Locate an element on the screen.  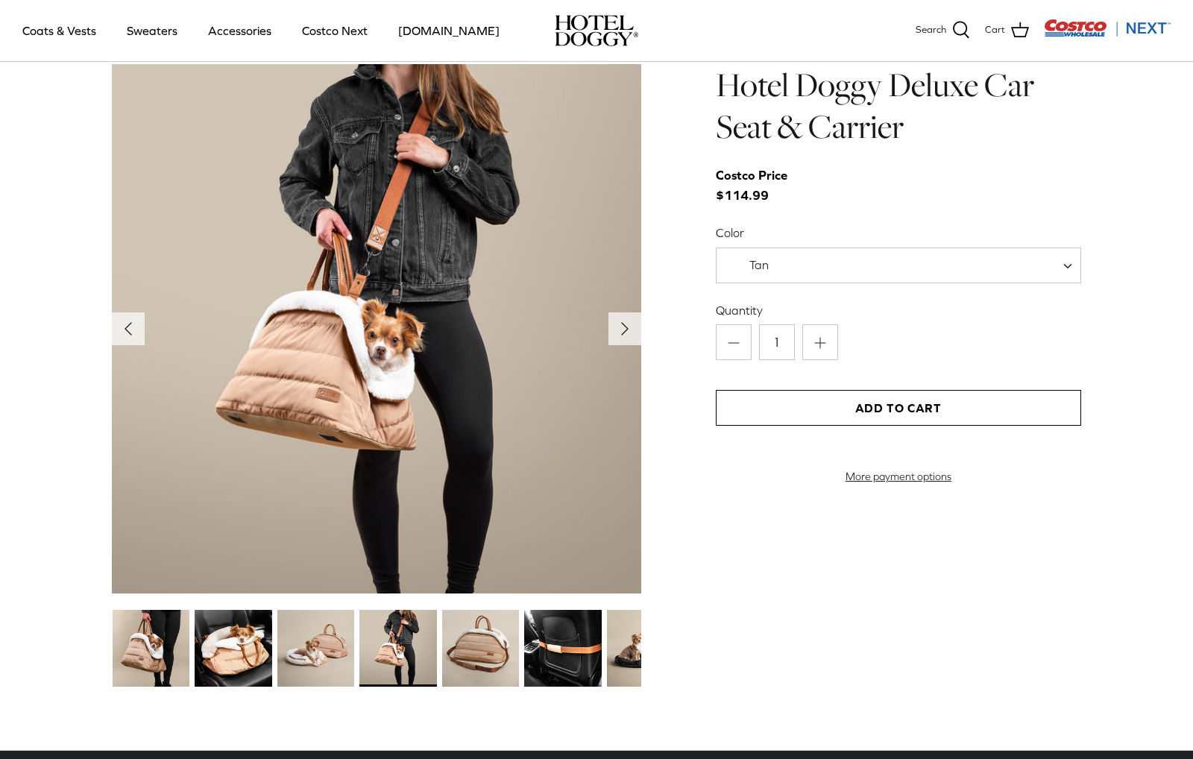
img: Costco Next is located at coordinates (1107, 28).